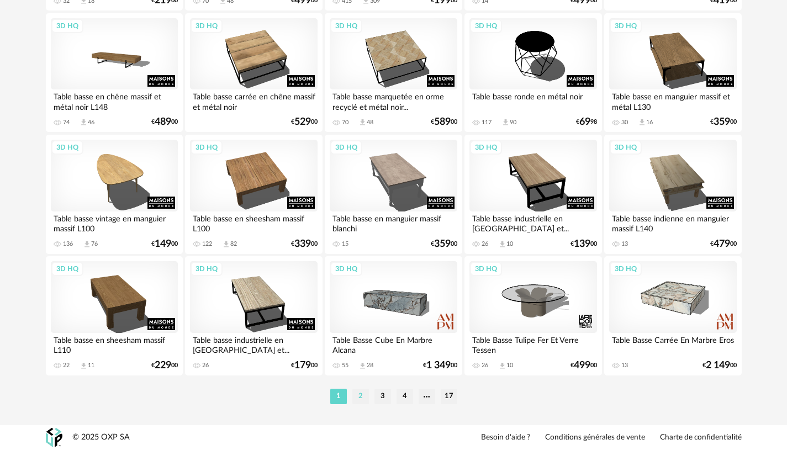  I want to click on div: Table basse carrée en chêne massif et métal noir, so click(254, 101).